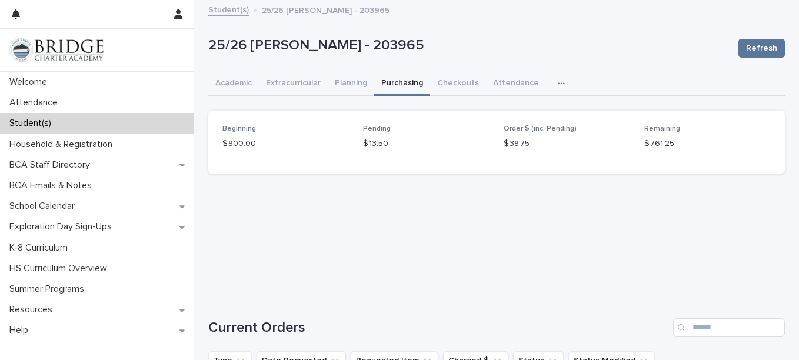 The width and height of the screenshot is (799, 360). Describe the element at coordinates (458, 84) in the screenshot. I see `button: Checkouts` at that location.